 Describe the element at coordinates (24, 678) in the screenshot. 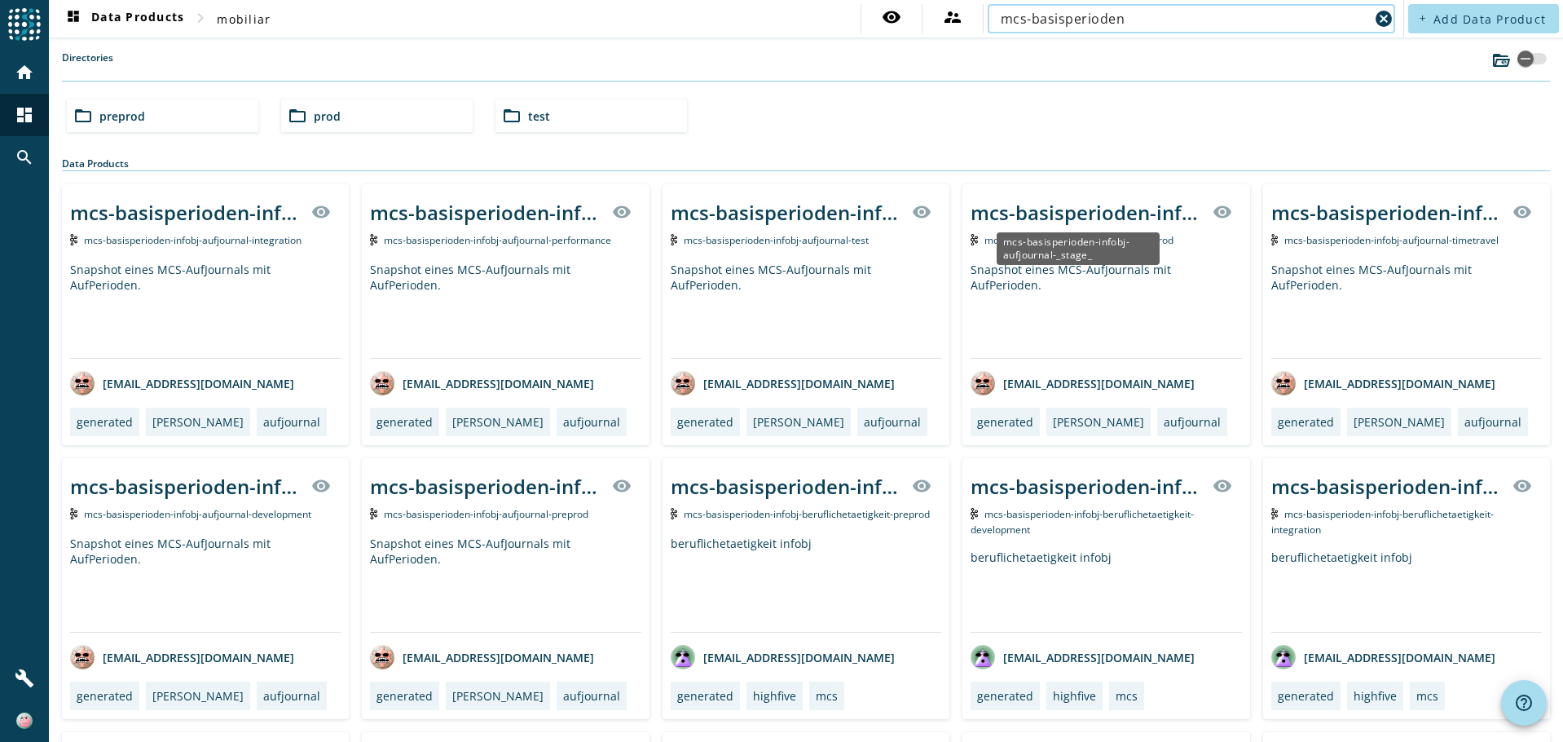

I see `mat-icon: build` at that location.